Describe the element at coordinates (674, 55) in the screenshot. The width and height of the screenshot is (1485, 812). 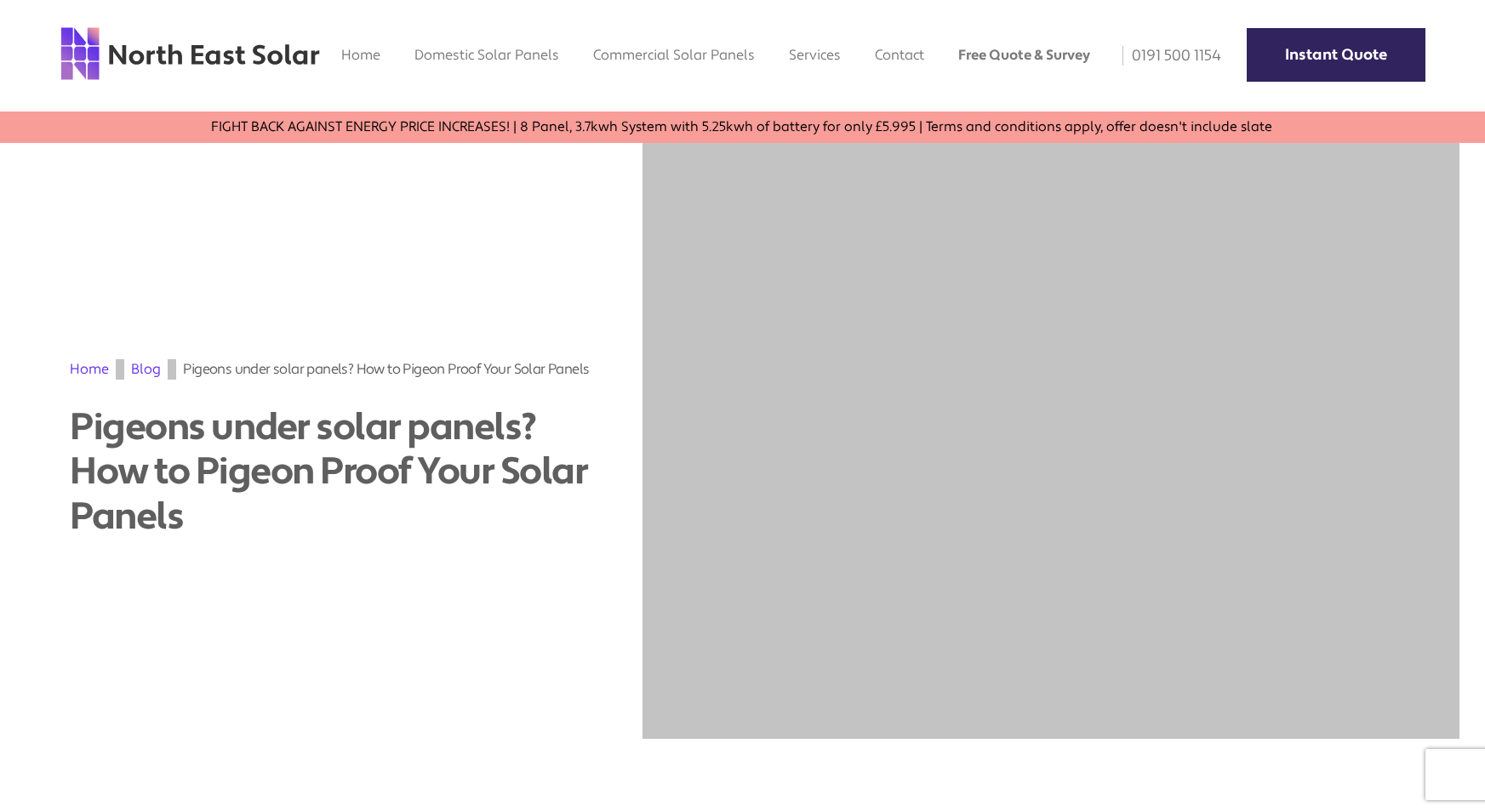
I see `a: Commercial Solar Panels` at that location.